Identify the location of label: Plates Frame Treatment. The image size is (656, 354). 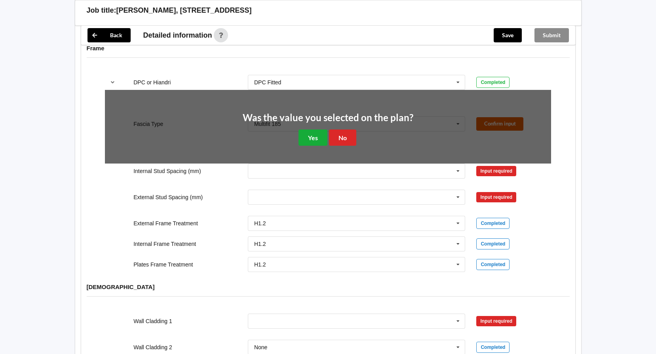
(163, 264).